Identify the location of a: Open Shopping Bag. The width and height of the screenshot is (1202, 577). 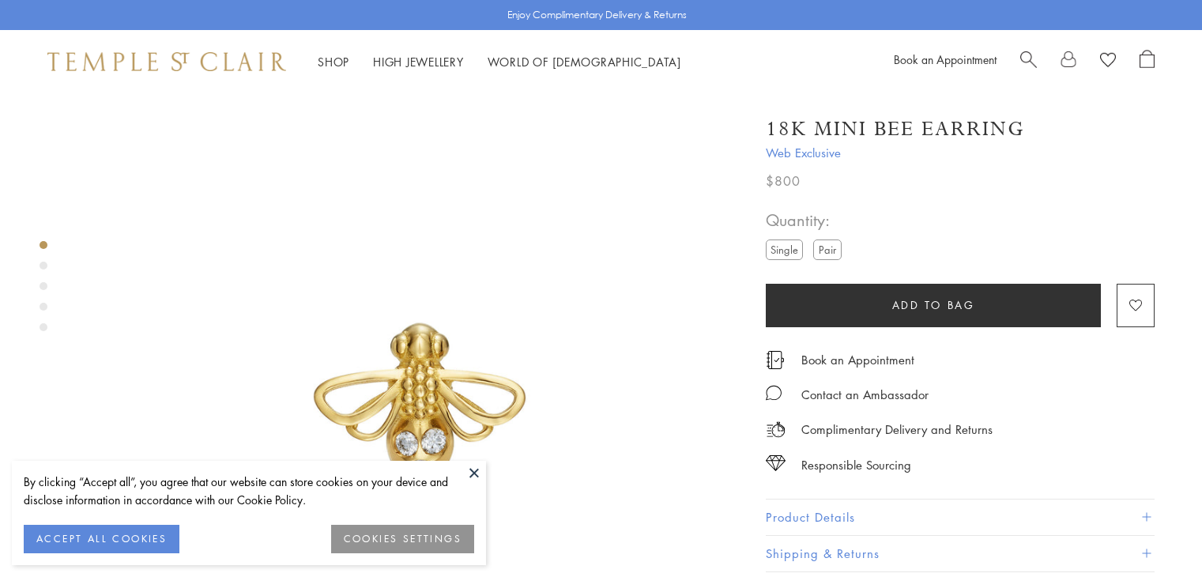
(1146, 62).